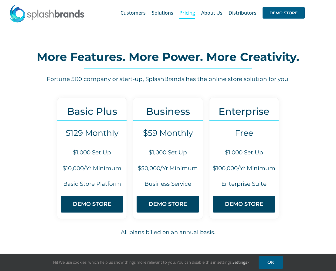 This screenshot has width=336, height=271. Describe the element at coordinates (244, 168) in the screenshot. I see `h6: $100,000/Yr Minimum` at that location.